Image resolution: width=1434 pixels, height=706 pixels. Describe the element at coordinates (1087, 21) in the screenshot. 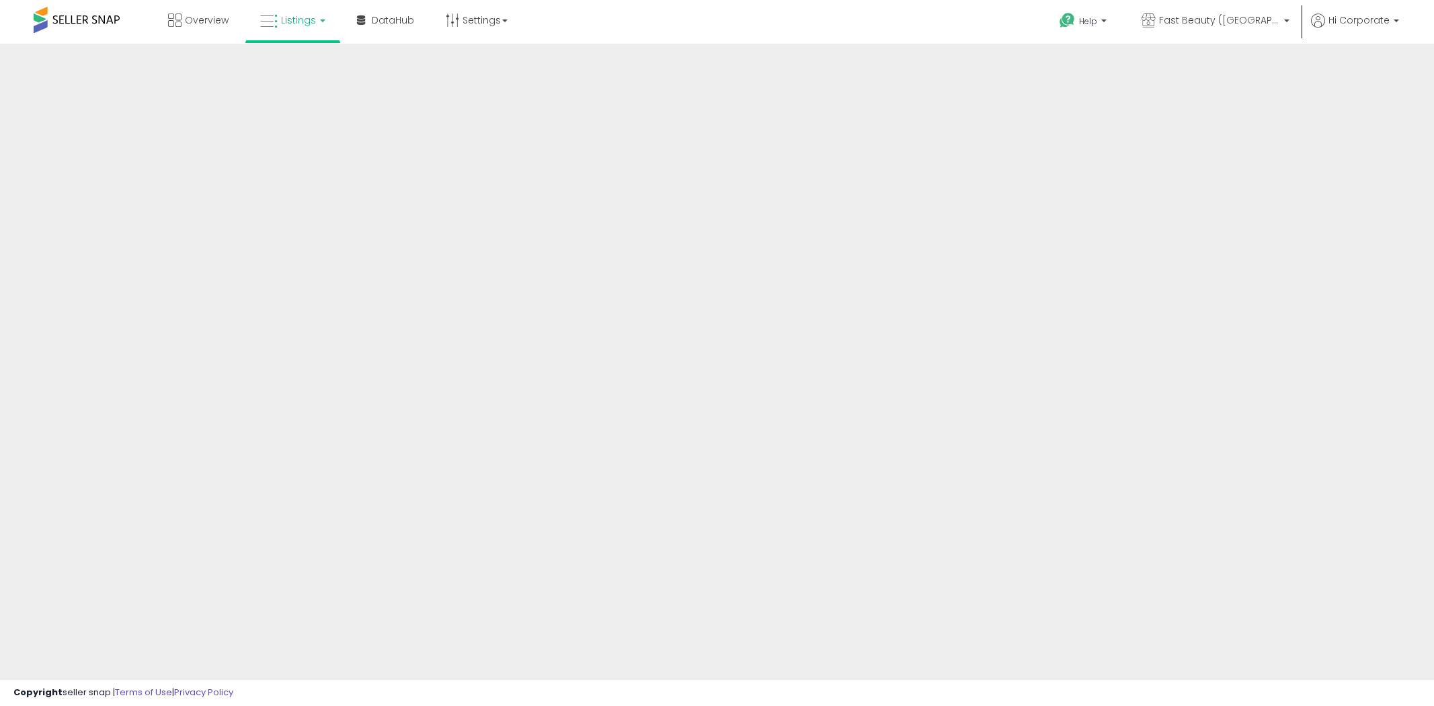

I see `span: Help` at that location.